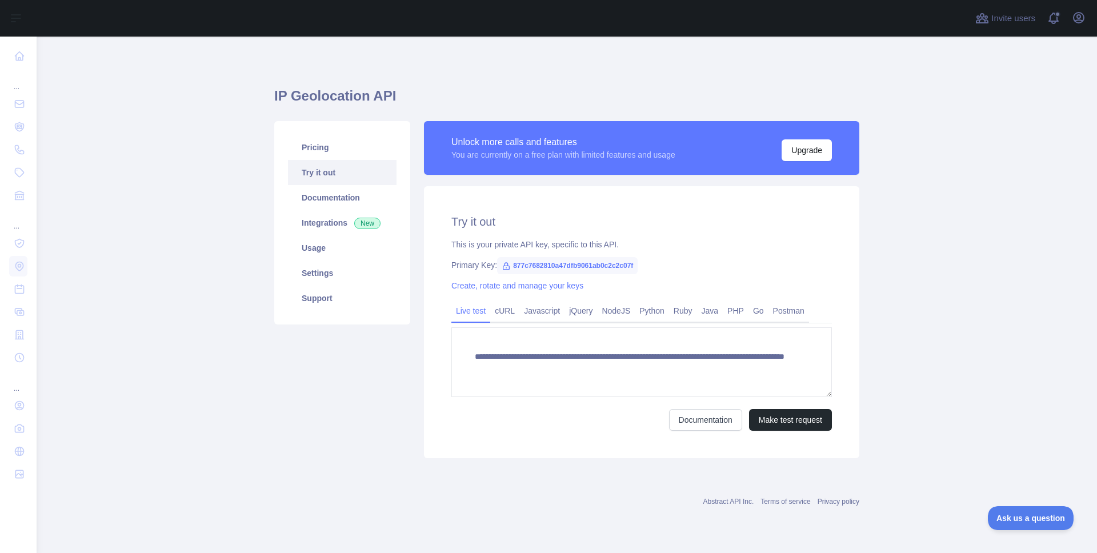  What do you see at coordinates (758, 311) in the screenshot?
I see `a: Go` at bounding box center [758, 311].